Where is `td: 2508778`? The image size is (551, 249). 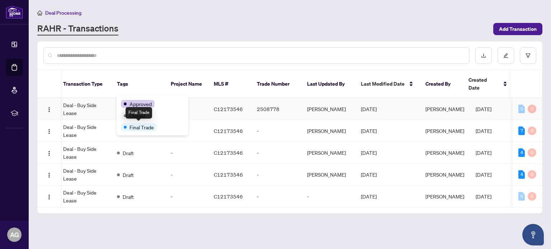 td: 2508778 is located at coordinates (276, 109).